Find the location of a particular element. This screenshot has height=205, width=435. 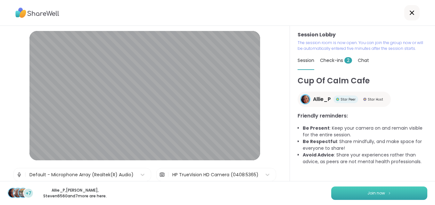

span: Allie_P is located at coordinates (322, 100).